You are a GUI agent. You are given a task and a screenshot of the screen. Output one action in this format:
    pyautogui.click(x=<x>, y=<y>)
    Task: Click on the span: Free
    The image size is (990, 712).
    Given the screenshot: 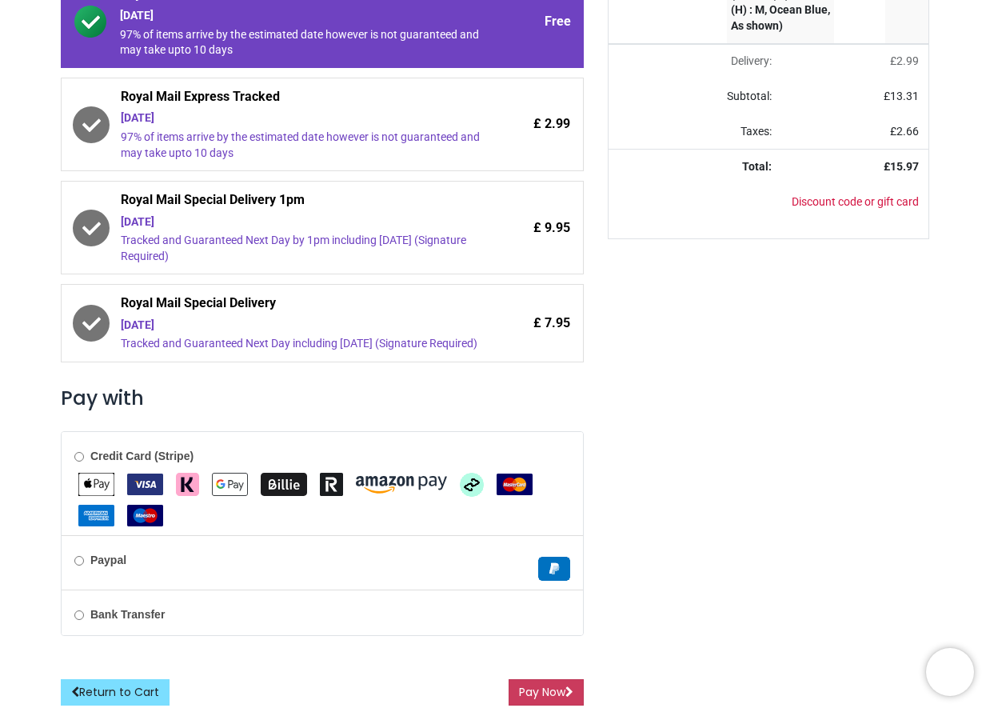 What is the action you would take?
    pyautogui.click(x=558, y=22)
    